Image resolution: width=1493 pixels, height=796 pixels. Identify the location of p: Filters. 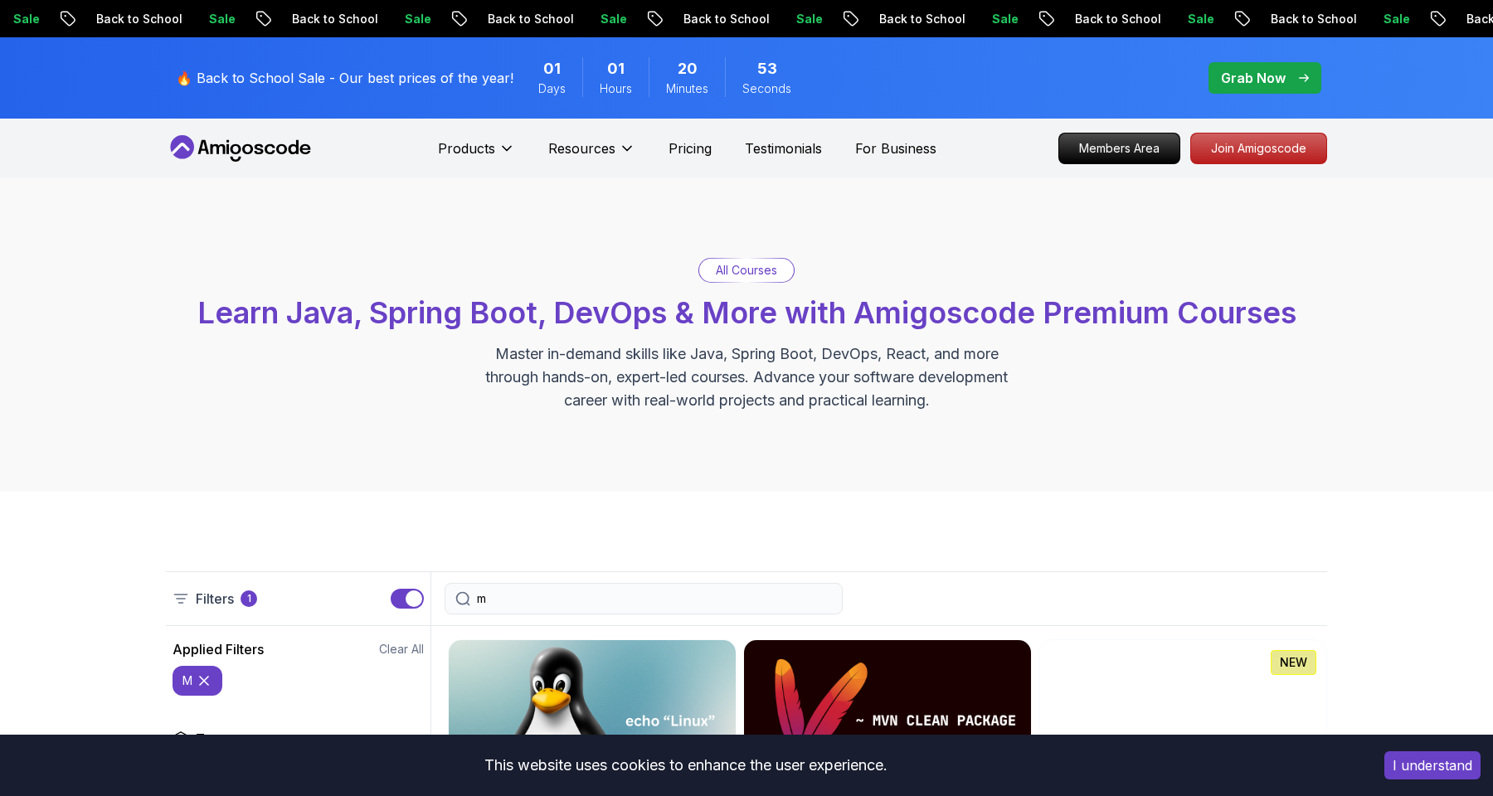
(215, 599).